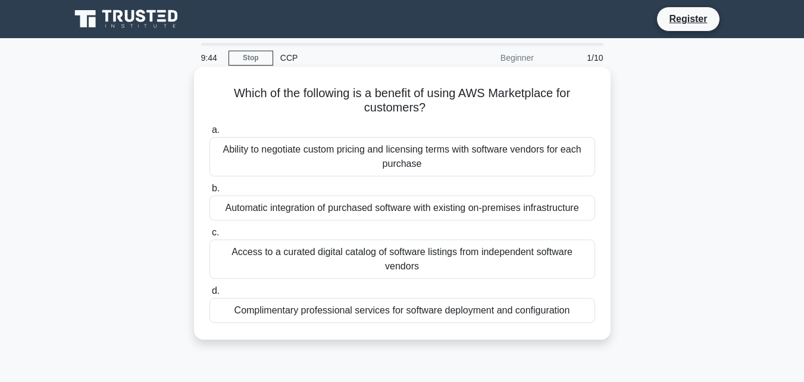 This screenshot has height=382, width=804. Describe the element at coordinates (355, 58) in the screenshot. I see `div: CCP` at that location.